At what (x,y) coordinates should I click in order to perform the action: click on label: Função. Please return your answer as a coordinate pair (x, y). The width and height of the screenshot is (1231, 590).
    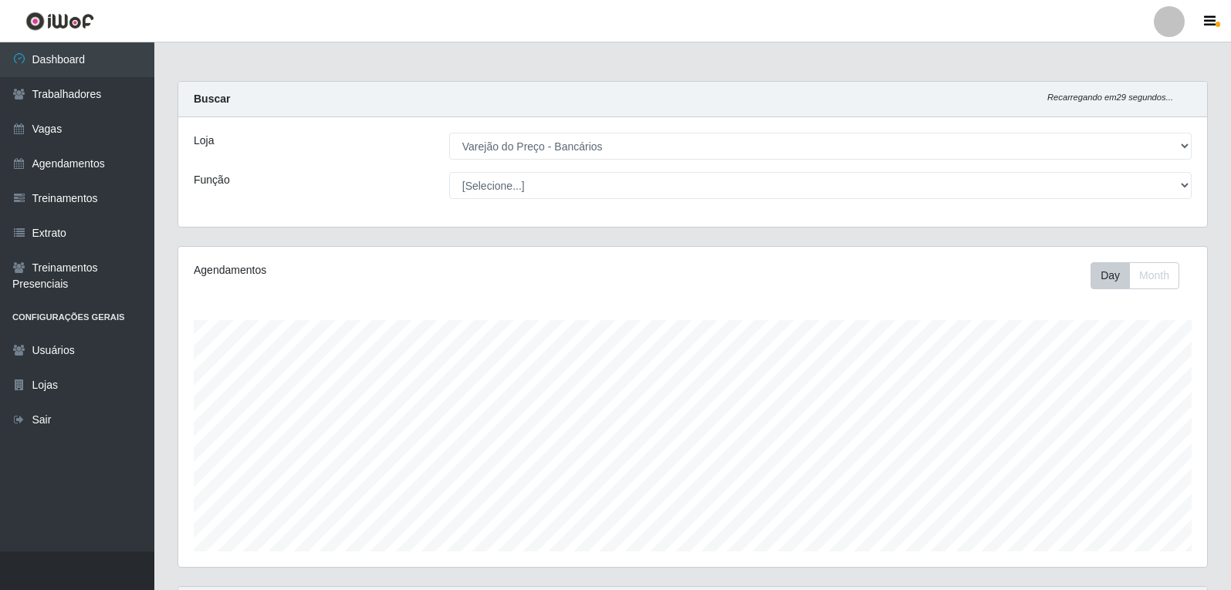
    Looking at the image, I should click on (211, 180).